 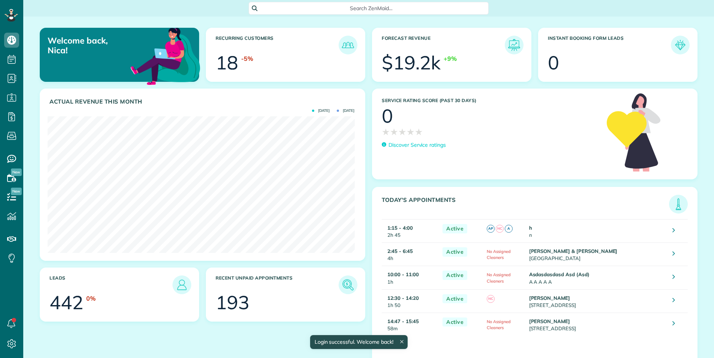 What do you see at coordinates (277, 45) in the screenshot?
I see `h3: Recurring Customers` at bounding box center [277, 45].